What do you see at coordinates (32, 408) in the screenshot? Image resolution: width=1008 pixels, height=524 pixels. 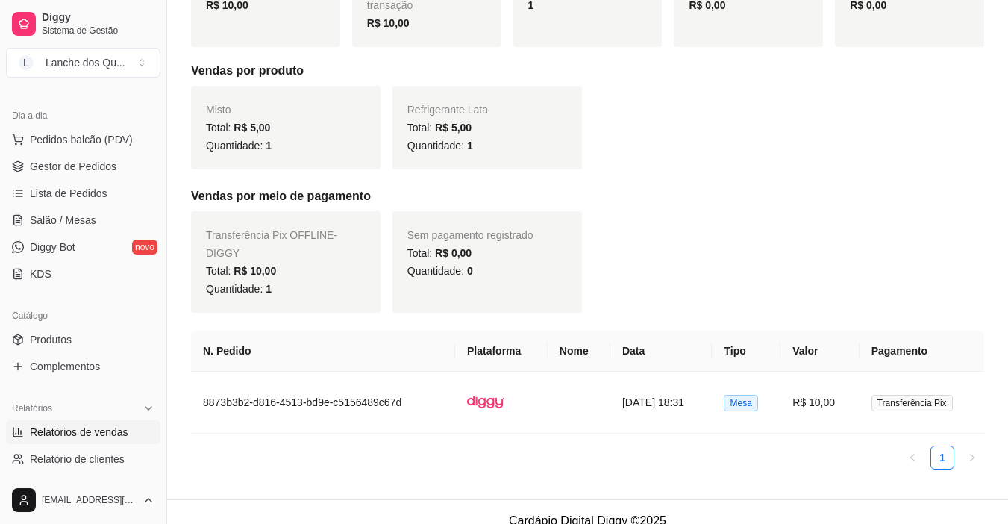 I see `span: Relatórios` at bounding box center [32, 408].